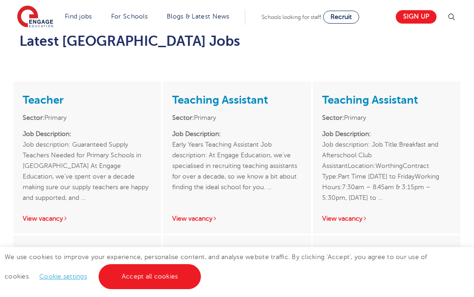 Image resolution: width=474 pixels, height=297 pixels. Describe the element at coordinates (341, 17) in the screenshot. I see `a: Recruit` at that location.